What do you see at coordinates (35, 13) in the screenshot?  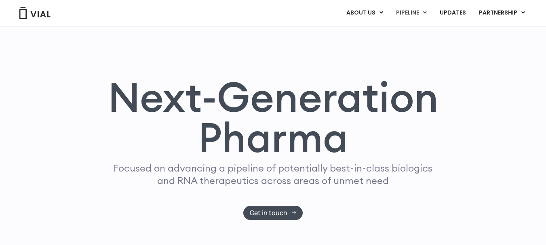 I see `img: Vial Logo` at bounding box center [35, 13].